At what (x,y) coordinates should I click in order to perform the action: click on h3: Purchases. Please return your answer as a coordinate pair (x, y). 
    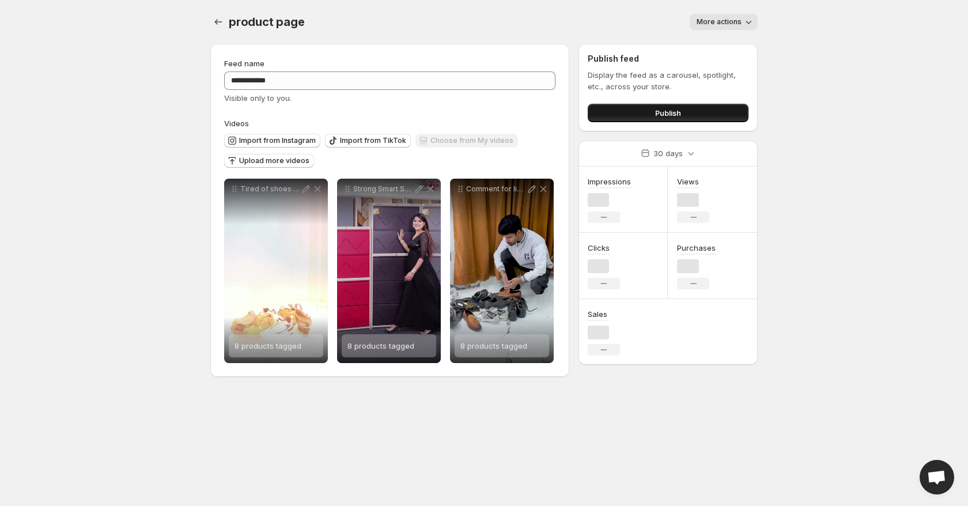
    Looking at the image, I should click on (696, 248).